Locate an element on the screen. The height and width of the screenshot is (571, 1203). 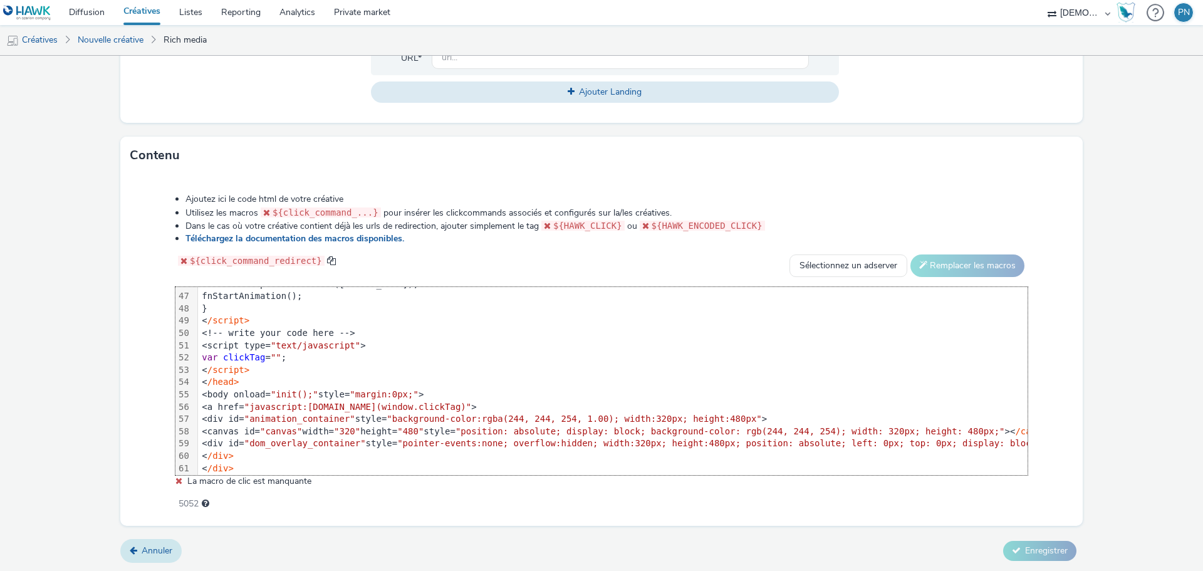
div: 47 is located at coordinates (183, 296).